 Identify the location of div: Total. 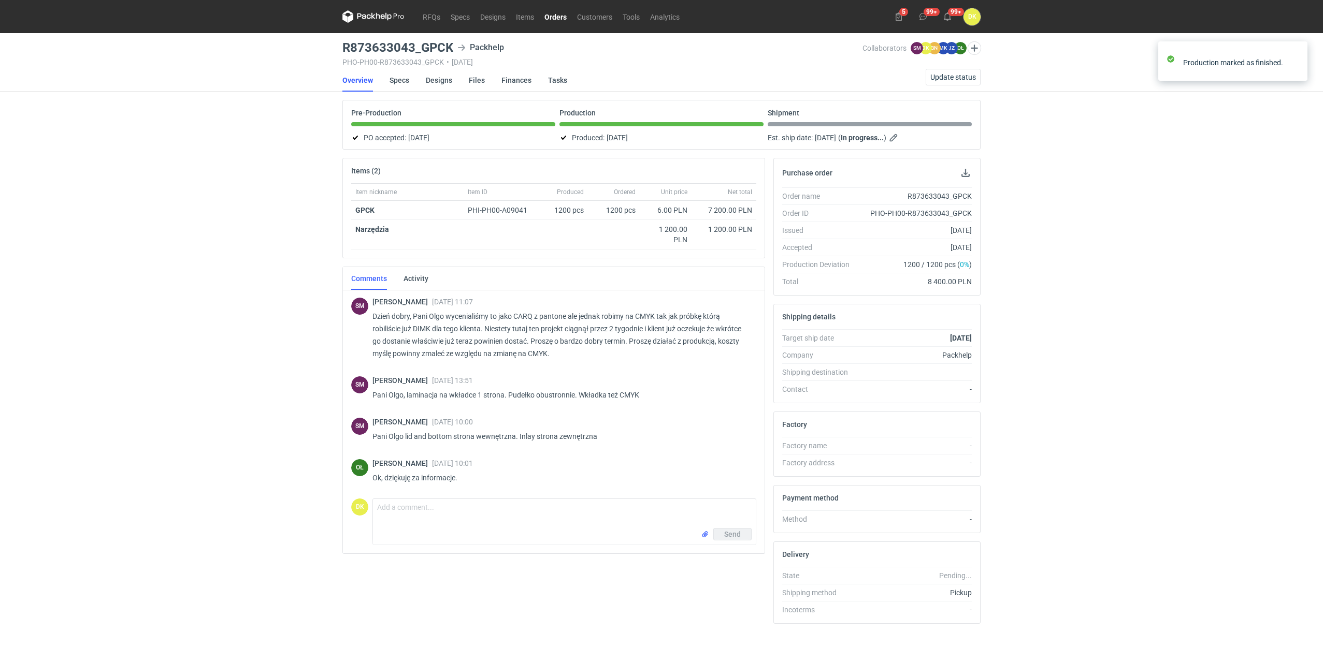
(820, 282).